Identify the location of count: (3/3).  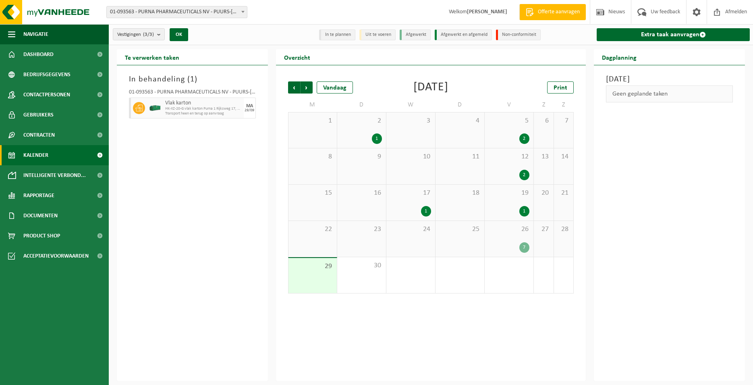
(148, 34).